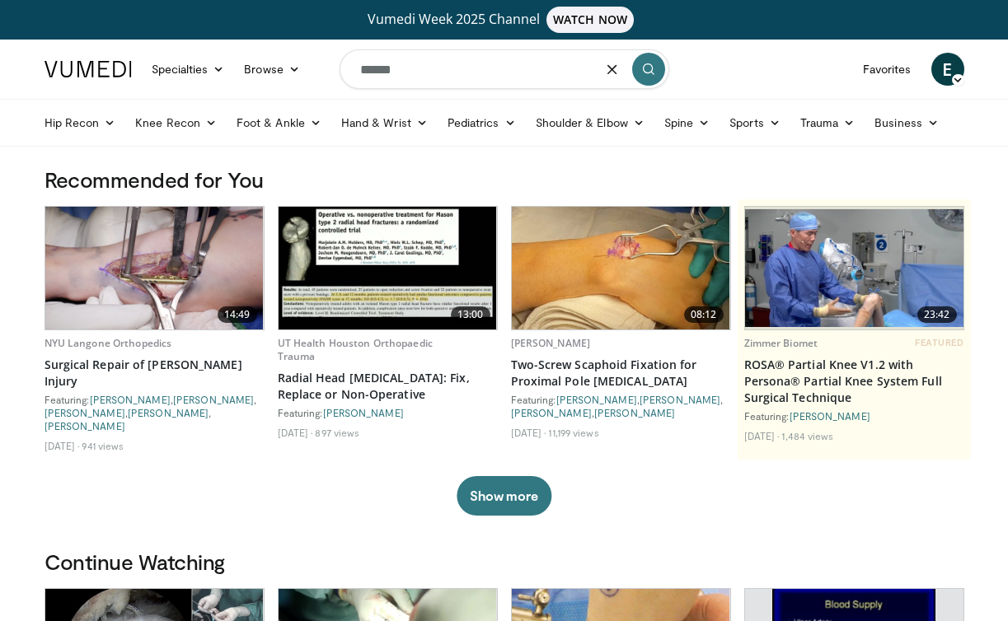 This screenshot has height=621, width=1008. What do you see at coordinates (704, 315) in the screenshot?
I see `span: 08:12` at bounding box center [704, 315].